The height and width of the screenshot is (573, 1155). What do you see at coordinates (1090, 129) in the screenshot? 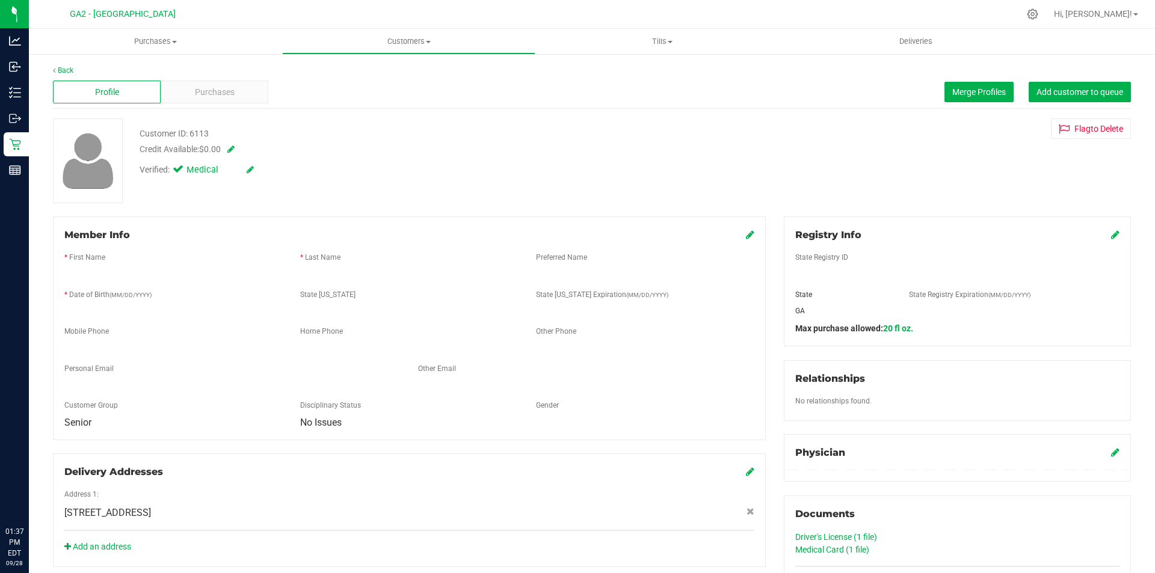
I see `button: Flagto Delete` at bounding box center [1090, 129].